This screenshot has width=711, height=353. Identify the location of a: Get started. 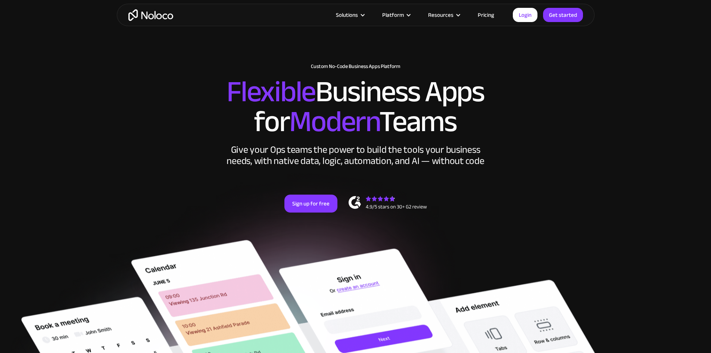
(563, 15).